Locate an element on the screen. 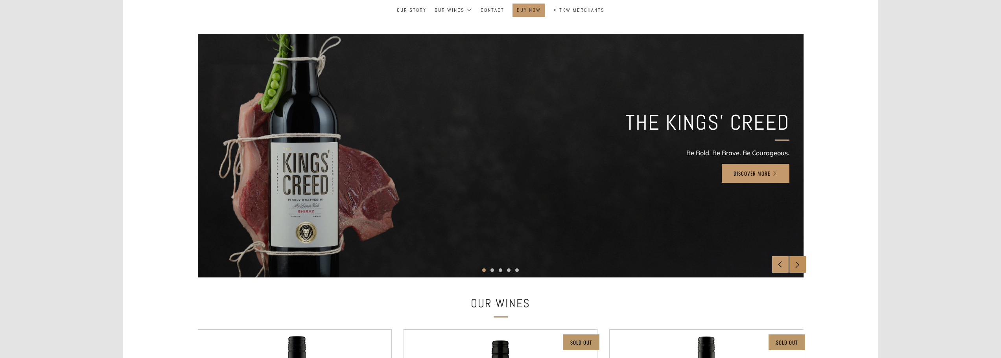 Image resolution: width=1001 pixels, height=358 pixels. a: < TKW Merchants is located at coordinates (579, 10).